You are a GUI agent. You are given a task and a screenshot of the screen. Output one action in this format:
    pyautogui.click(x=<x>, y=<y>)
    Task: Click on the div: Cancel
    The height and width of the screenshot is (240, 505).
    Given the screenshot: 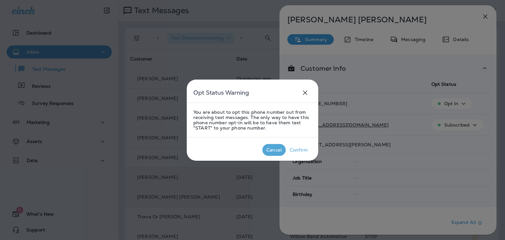 What is the action you would take?
    pyautogui.click(x=274, y=150)
    